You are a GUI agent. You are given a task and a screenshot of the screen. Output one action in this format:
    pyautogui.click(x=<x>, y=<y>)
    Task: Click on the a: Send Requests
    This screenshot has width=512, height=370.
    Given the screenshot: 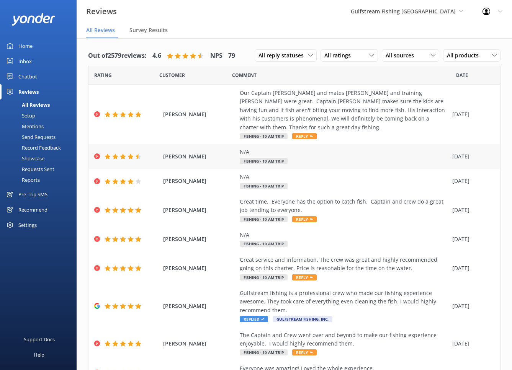 What is the action you would take?
    pyautogui.click(x=41, y=137)
    